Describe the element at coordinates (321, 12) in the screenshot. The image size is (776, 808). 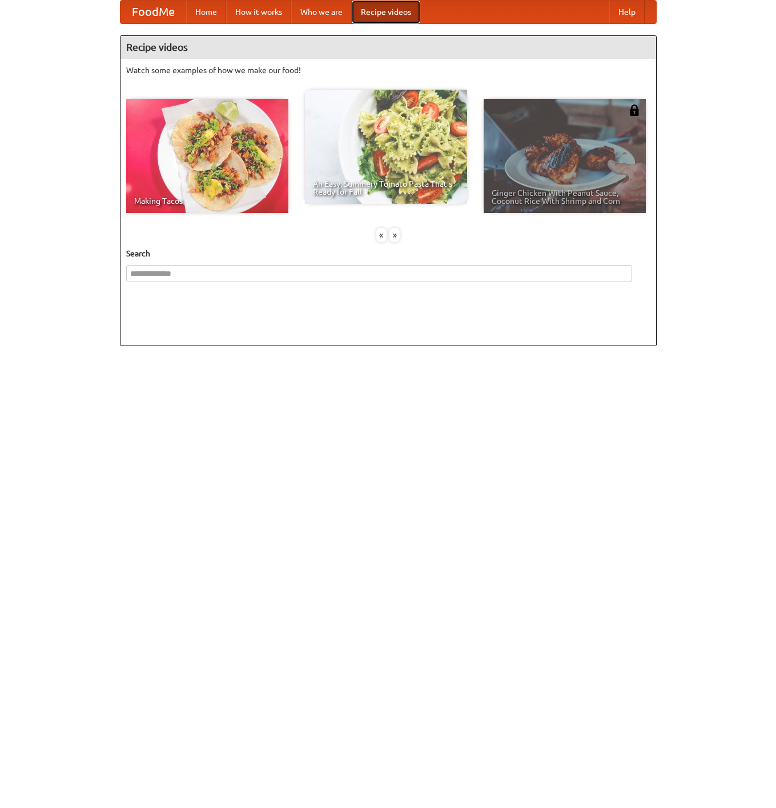
I see `a: Who we are` at that location.